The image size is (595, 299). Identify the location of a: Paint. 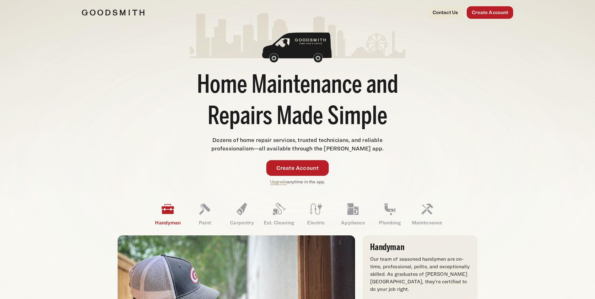
(205, 214).